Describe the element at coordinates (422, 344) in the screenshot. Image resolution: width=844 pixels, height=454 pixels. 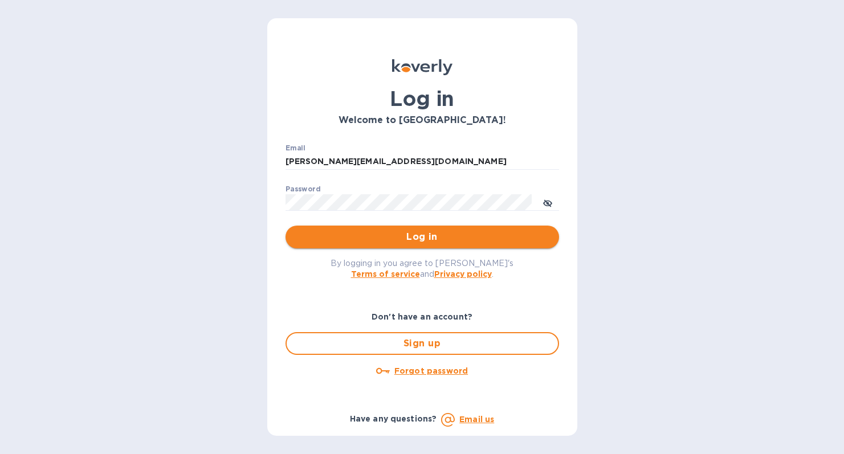
I see `span: Sign up` at that location.